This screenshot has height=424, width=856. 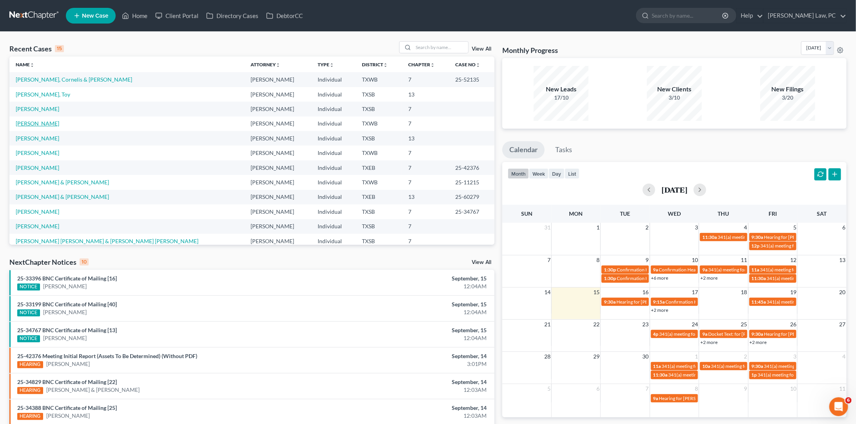 I want to click on a: Chapterunfold_more, so click(x=421, y=64).